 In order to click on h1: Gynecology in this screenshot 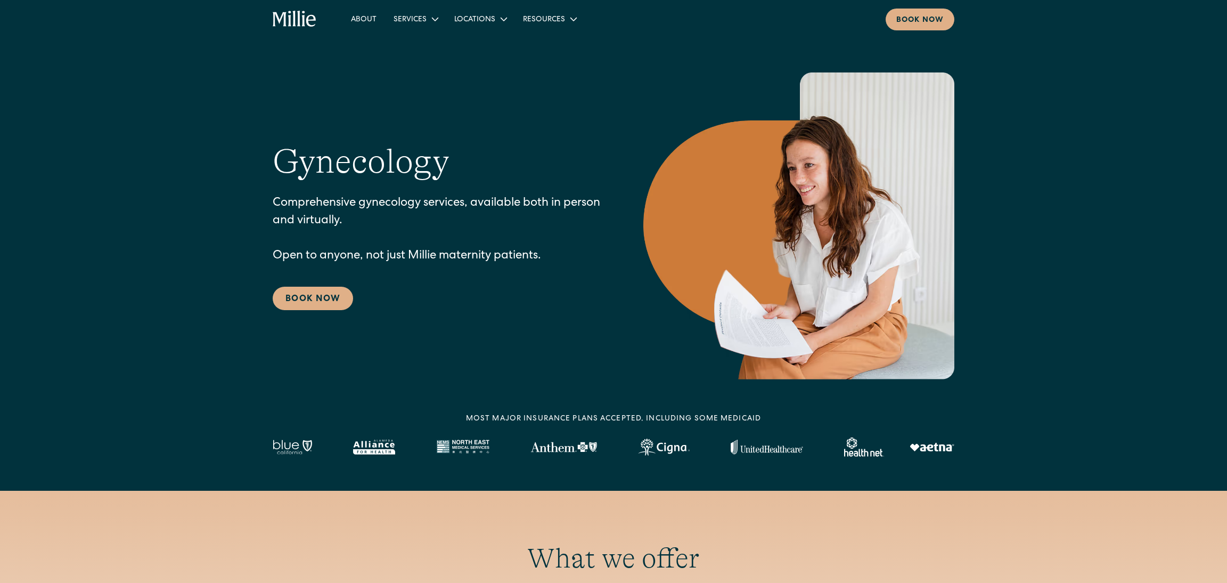, I will do `click(361, 161)`.